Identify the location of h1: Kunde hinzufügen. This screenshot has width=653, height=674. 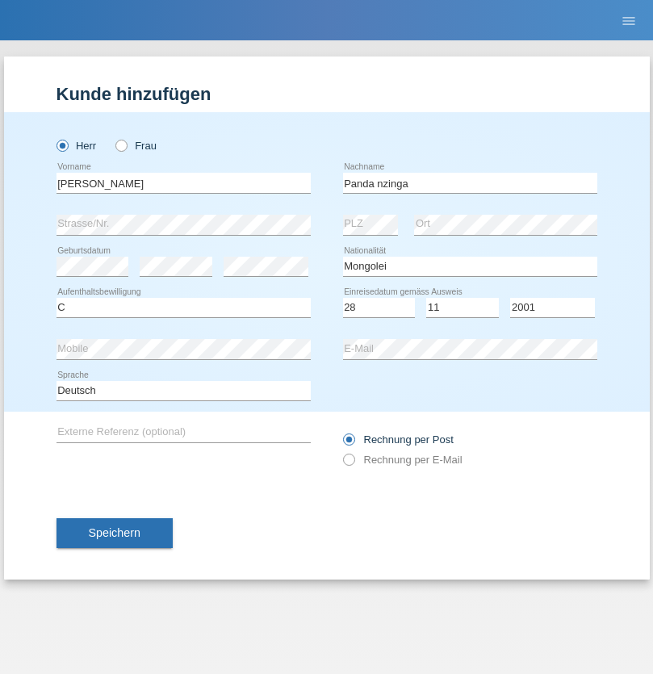
(327, 94).